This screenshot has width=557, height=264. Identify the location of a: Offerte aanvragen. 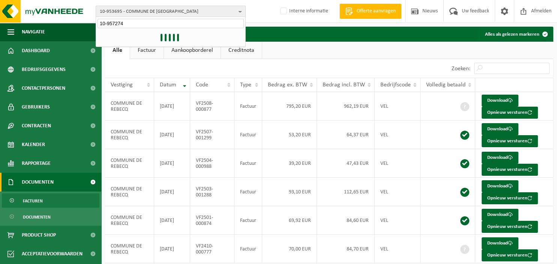
(370, 11).